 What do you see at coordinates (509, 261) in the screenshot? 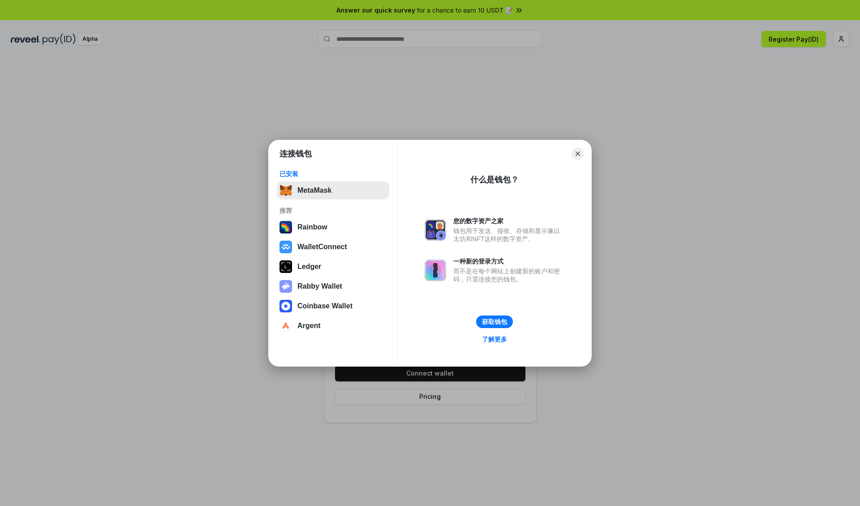
I see `div: 一种新的登录方式` at bounding box center [509, 261].